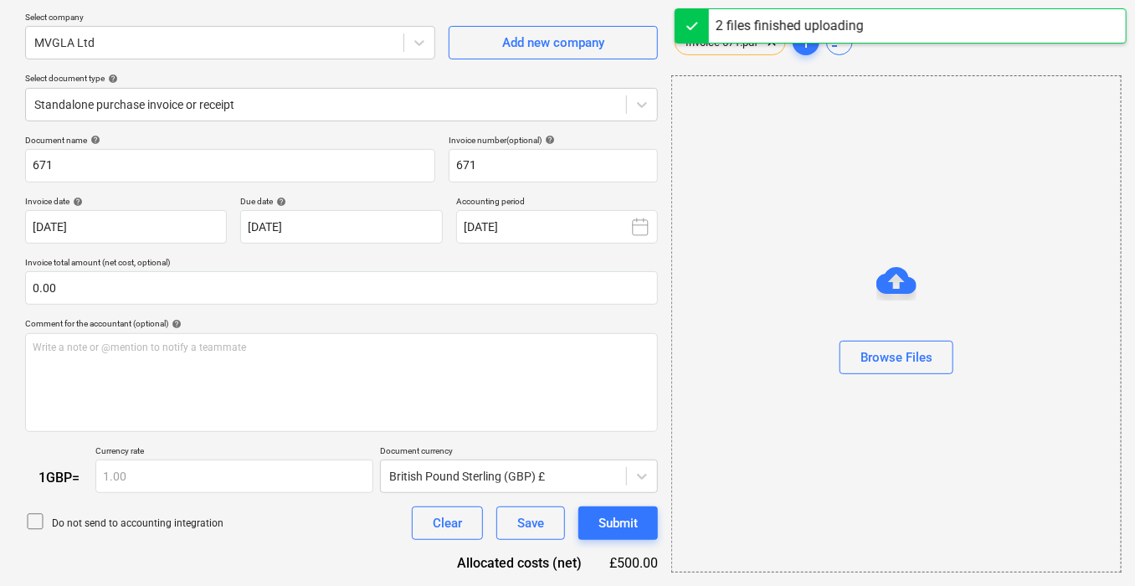  What do you see at coordinates (447, 523) in the screenshot?
I see `div: Clear` at bounding box center [447, 523].